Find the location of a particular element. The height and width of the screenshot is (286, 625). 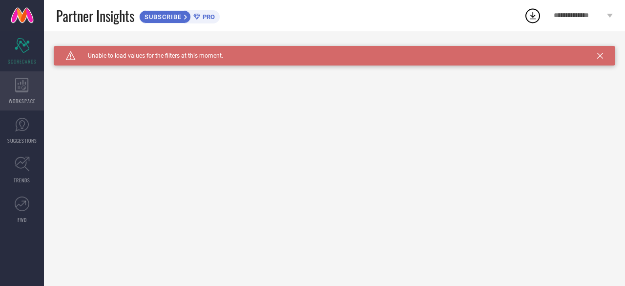

span: Partner Insights is located at coordinates (95, 16).